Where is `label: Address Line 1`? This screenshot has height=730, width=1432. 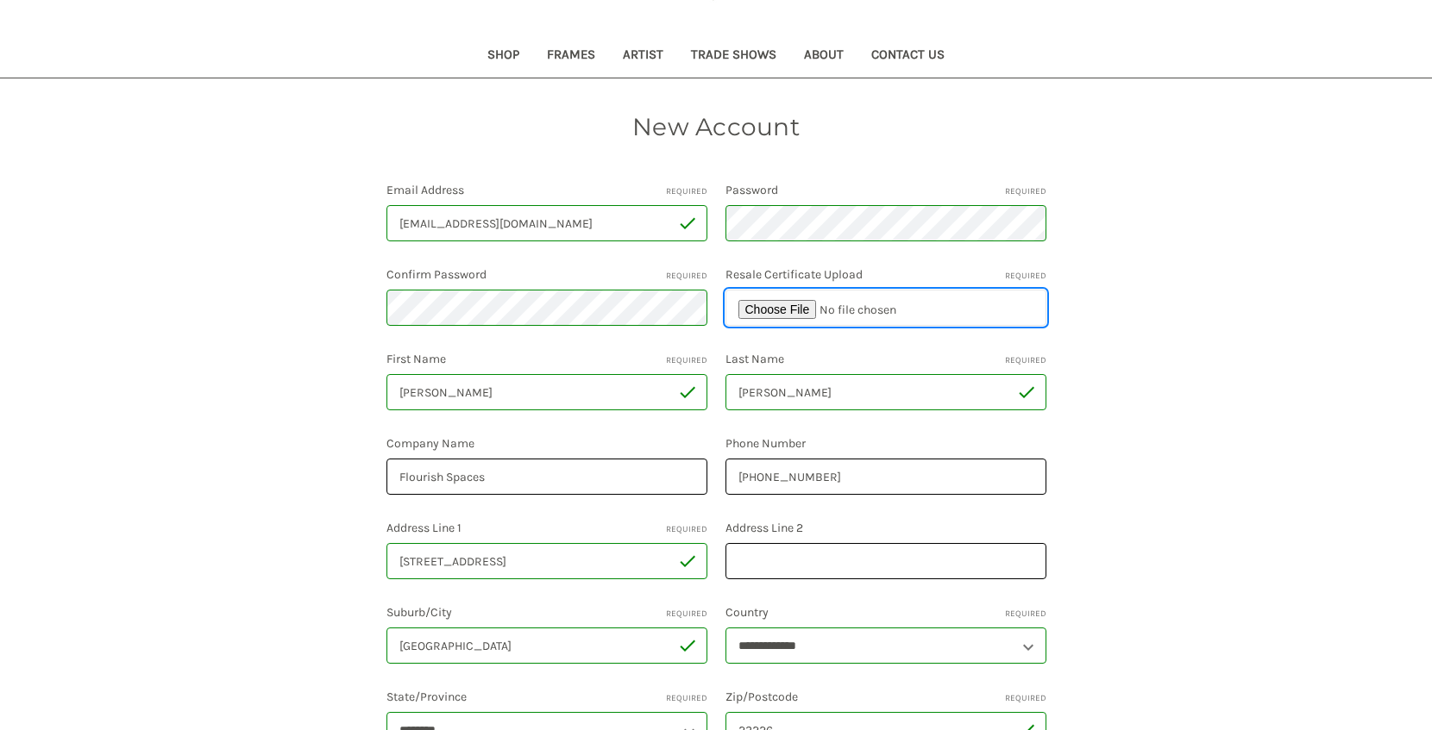 label: Address Line 1 is located at coordinates (547, 528).